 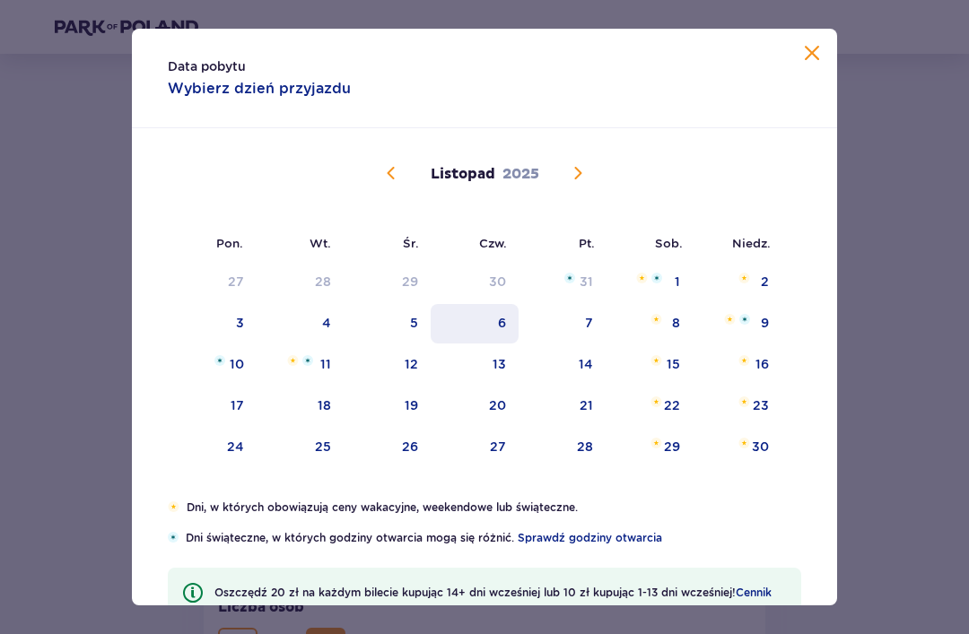 I want to click on td: piątek, 7 listopada 2025, so click(x=562, y=324).